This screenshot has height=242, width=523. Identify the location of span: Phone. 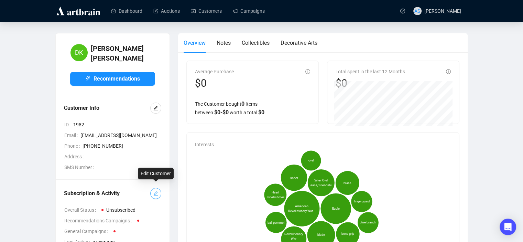
(73, 146).